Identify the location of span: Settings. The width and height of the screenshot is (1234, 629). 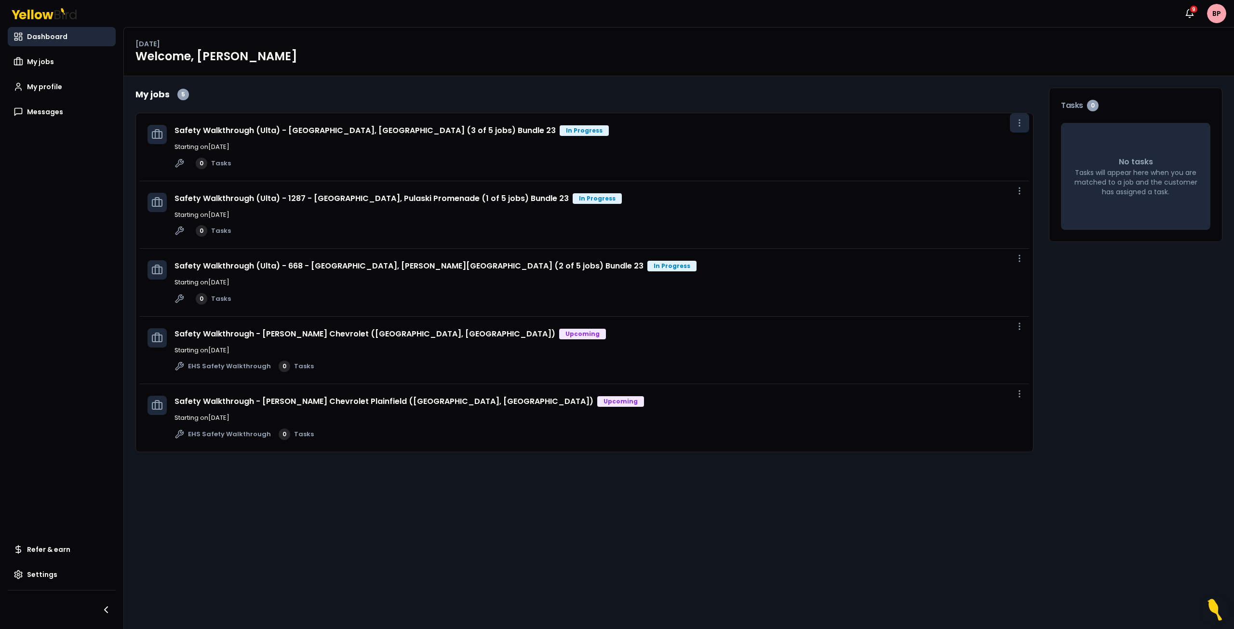
(42, 575).